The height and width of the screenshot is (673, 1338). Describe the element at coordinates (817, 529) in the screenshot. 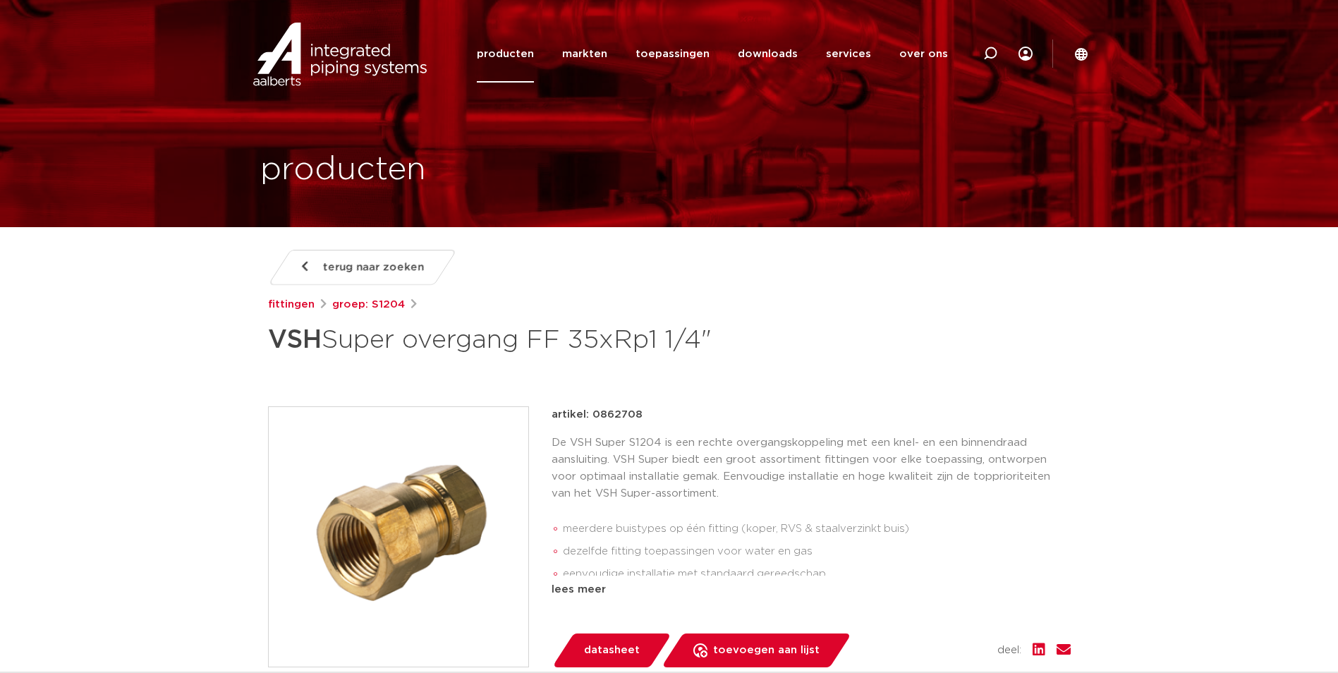

I see `li: meerdere buistypes op één fitting (koper, RVS & staalverzinkt buis)` at that location.